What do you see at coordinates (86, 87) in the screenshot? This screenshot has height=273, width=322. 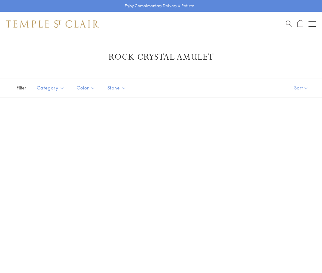 I see `button: Color` at bounding box center [86, 87].